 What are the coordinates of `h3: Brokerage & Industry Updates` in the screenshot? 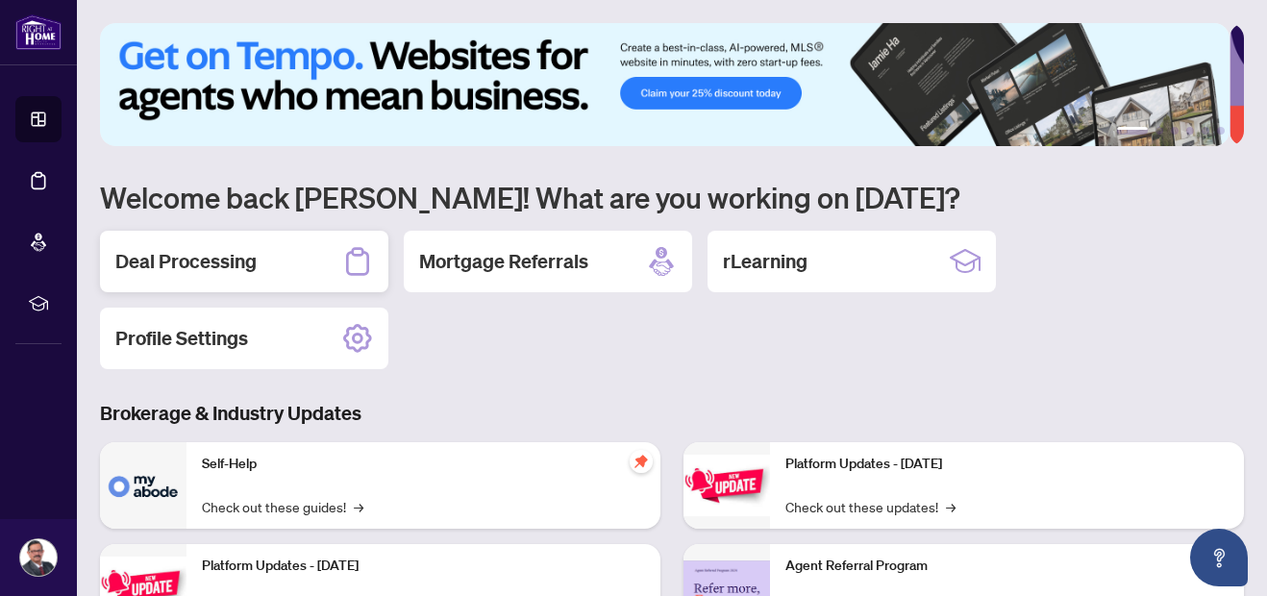 It's located at (672, 413).